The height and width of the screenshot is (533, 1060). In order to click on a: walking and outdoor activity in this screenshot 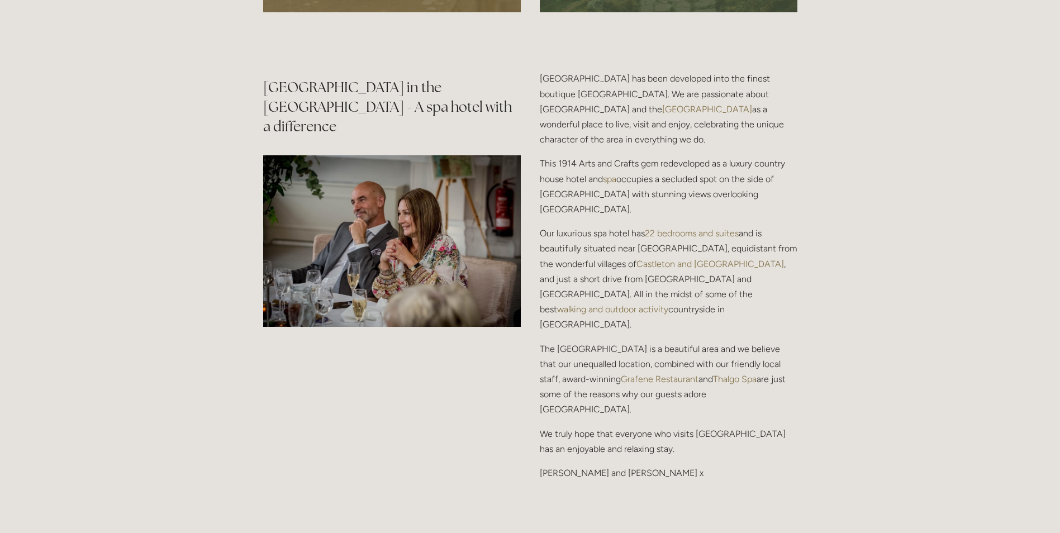, I will do `click(612, 309)`.